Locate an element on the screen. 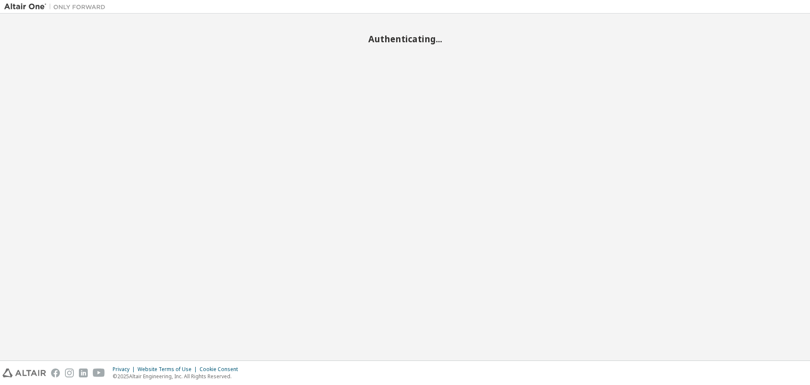  img: Altair One is located at coordinates (57, 7).